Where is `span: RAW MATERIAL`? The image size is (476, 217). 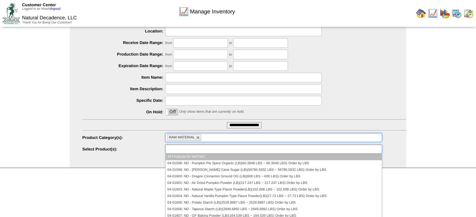
span: RAW MATERIAL is located at coordinates (182, 138).